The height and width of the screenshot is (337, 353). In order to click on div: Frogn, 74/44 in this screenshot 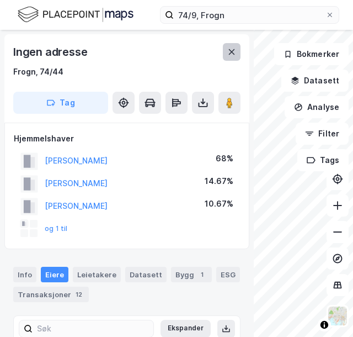, I will do `click(38, 72)`.